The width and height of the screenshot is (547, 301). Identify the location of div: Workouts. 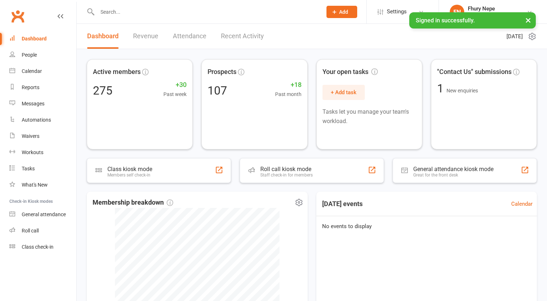
(33, 153).